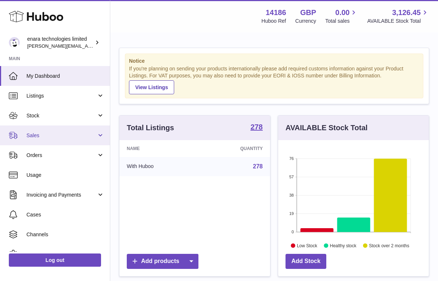  Describe the element at coordinates (65, 255) in the screenshot. I see `span: Settings` at that location.